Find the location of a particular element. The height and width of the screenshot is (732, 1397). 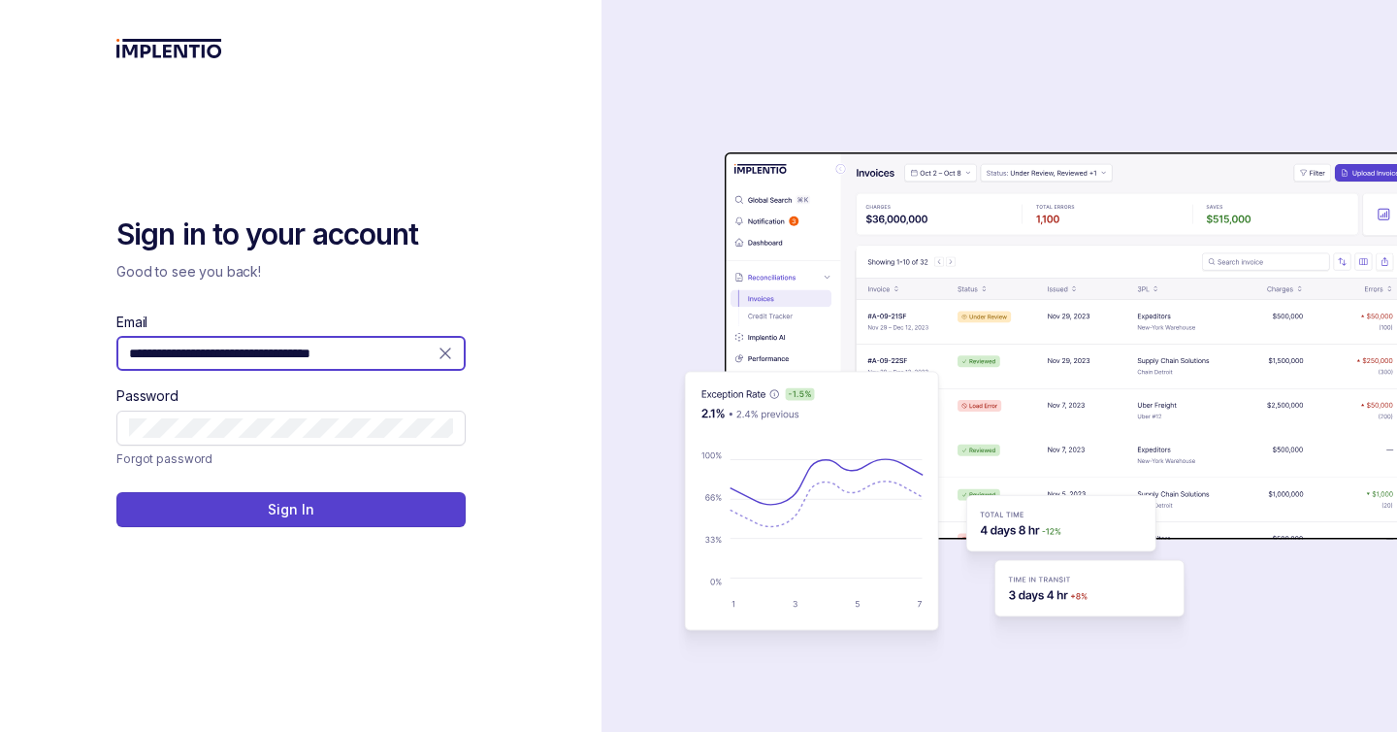

h2: Sign in to your account is located at coordinates (291, 235).